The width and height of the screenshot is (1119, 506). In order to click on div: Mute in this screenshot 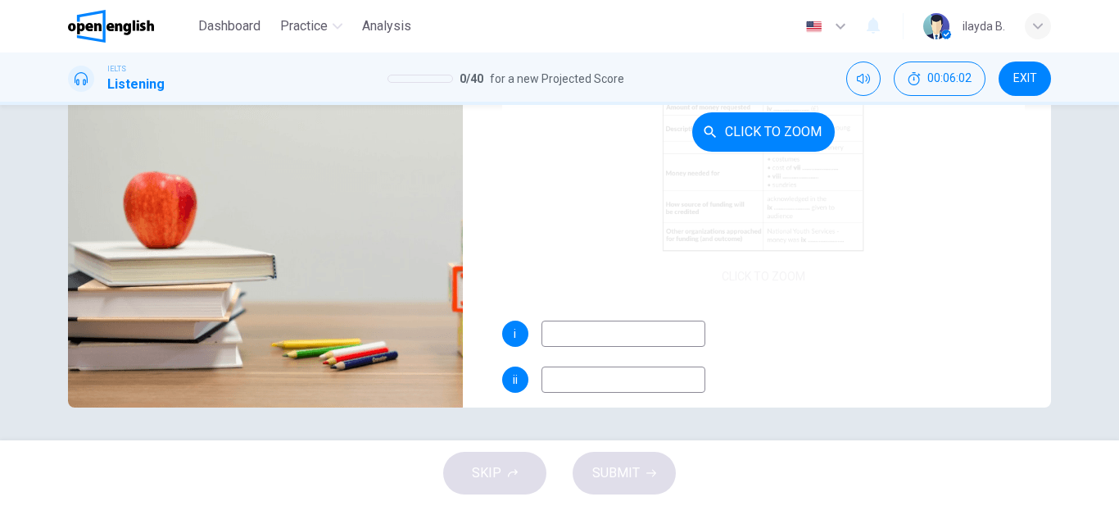, I will do `click(864, 79)`.